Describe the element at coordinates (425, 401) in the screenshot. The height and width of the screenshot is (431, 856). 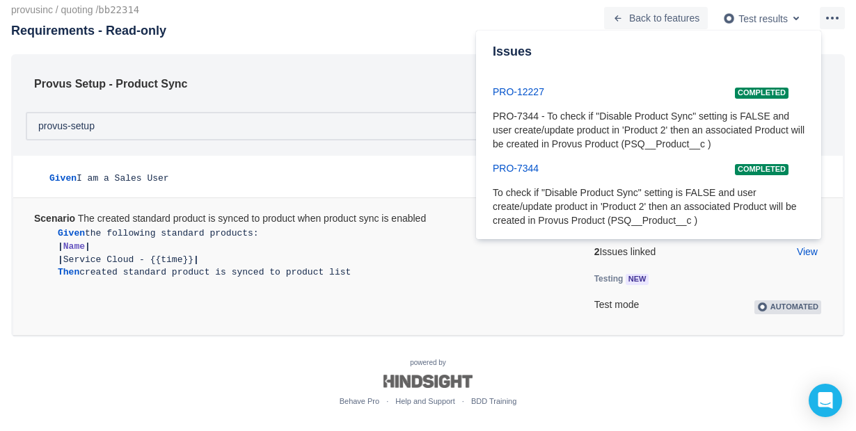
I see `a: Help and Support` at that location.